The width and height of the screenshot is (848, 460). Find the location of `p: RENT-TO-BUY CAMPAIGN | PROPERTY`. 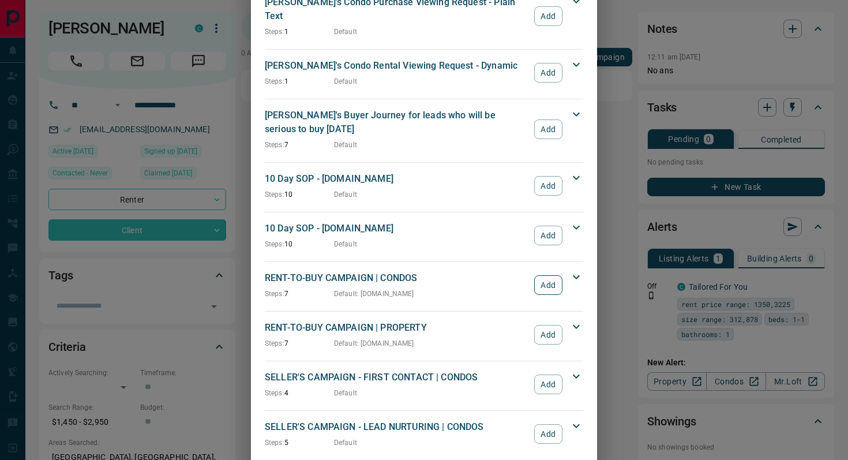

p: RENT-TO-BUY CAMPAIGN | PROPERTY is located at coordinates (396, 328).